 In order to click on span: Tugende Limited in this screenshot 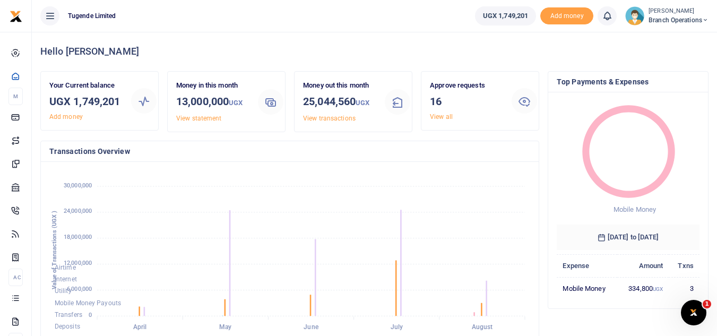, I will do `click(92, 16)`.